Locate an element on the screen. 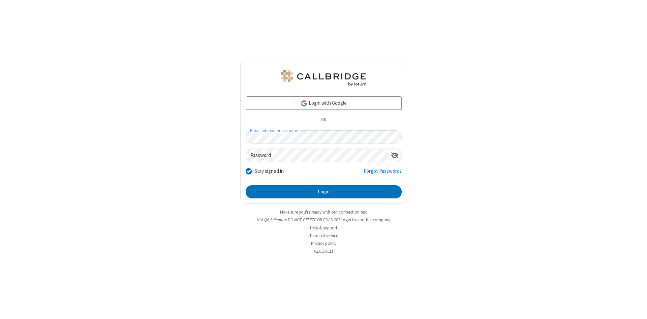 Image resolution: width=647 pixels, height=319 pixels. span: OR is located at coordinates (324, 120).